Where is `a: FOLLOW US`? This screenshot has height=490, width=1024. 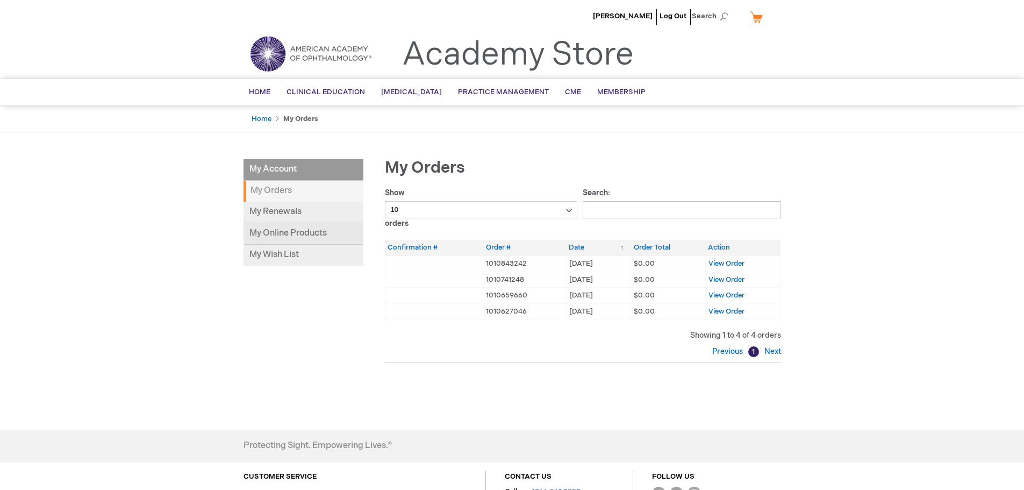 a: FOLLOW US is located at coordinates (673, 476).